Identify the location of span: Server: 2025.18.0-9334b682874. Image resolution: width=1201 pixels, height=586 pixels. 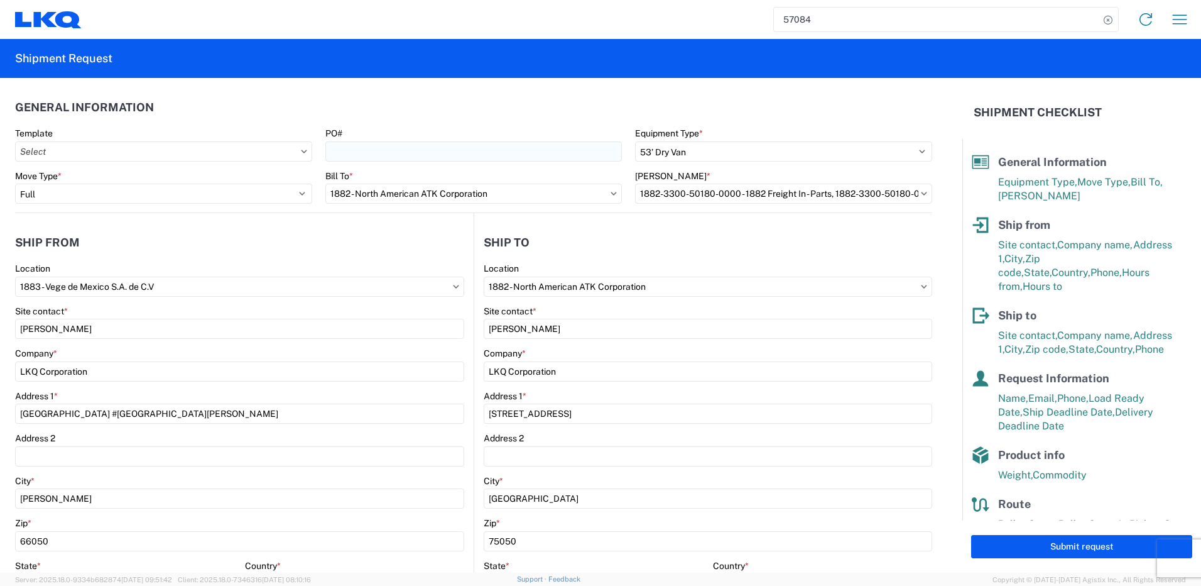
(94, 579).